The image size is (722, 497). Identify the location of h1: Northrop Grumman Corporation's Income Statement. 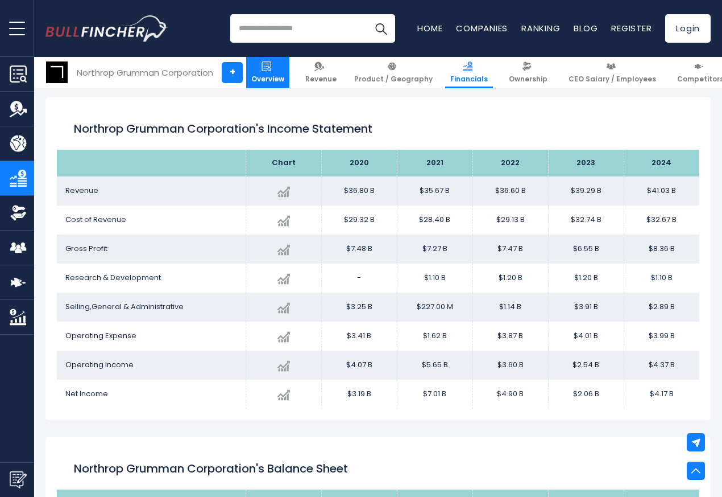
(378, 129).